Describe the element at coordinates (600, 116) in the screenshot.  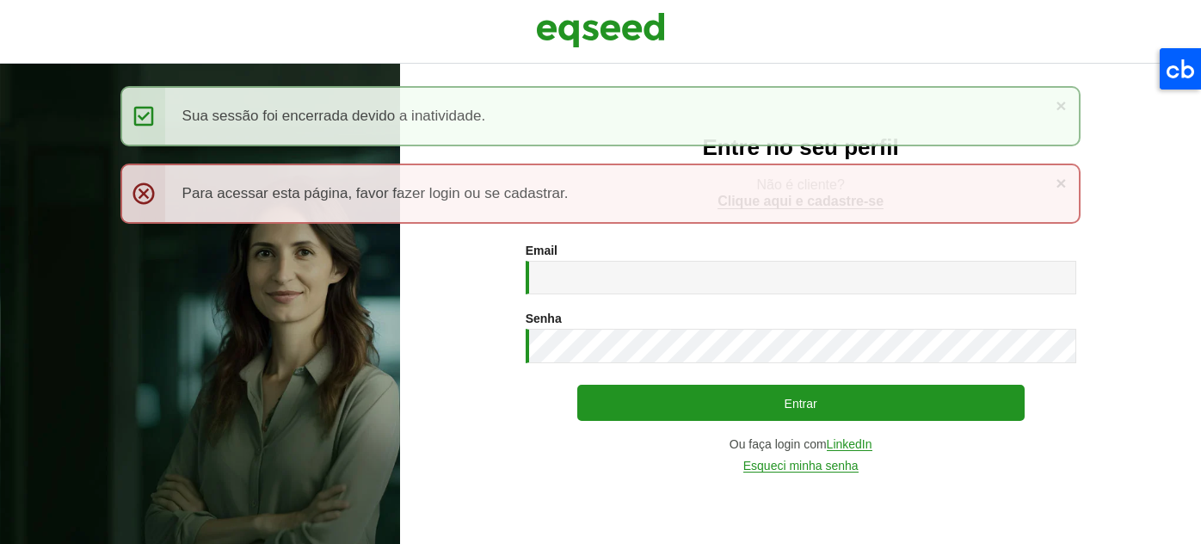
I see `div: Sua sessão foi encerrada devido a inatividade.` at that location.